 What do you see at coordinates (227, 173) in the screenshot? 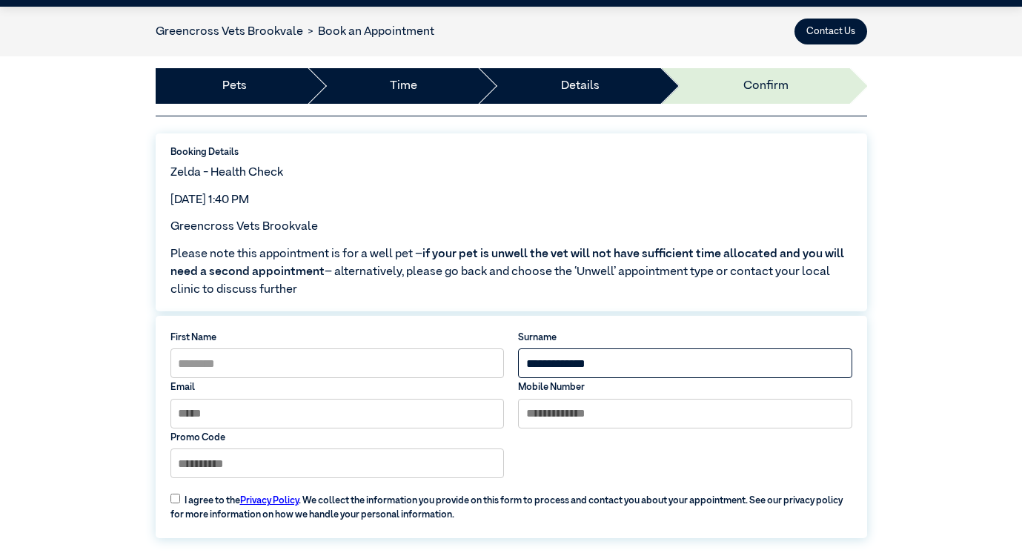
I see `span: Zelda - Health Check` at bounding box center [227, 173].